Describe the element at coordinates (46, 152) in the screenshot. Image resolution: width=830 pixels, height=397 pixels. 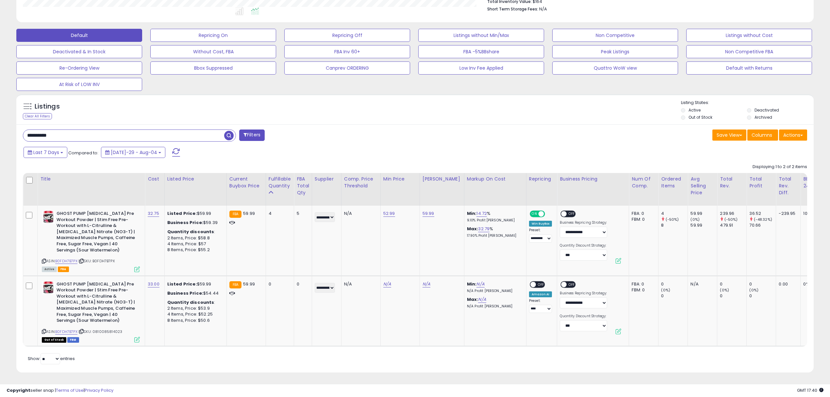
I see `span: Last 7 Days` at that location.